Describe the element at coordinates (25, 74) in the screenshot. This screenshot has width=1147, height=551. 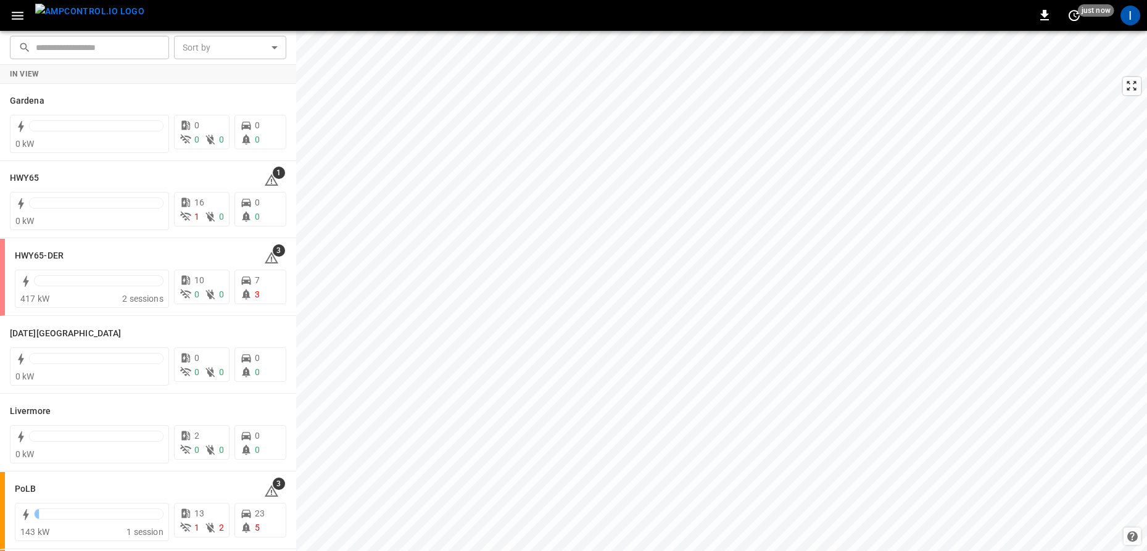
I see `strong: In View` at that location.